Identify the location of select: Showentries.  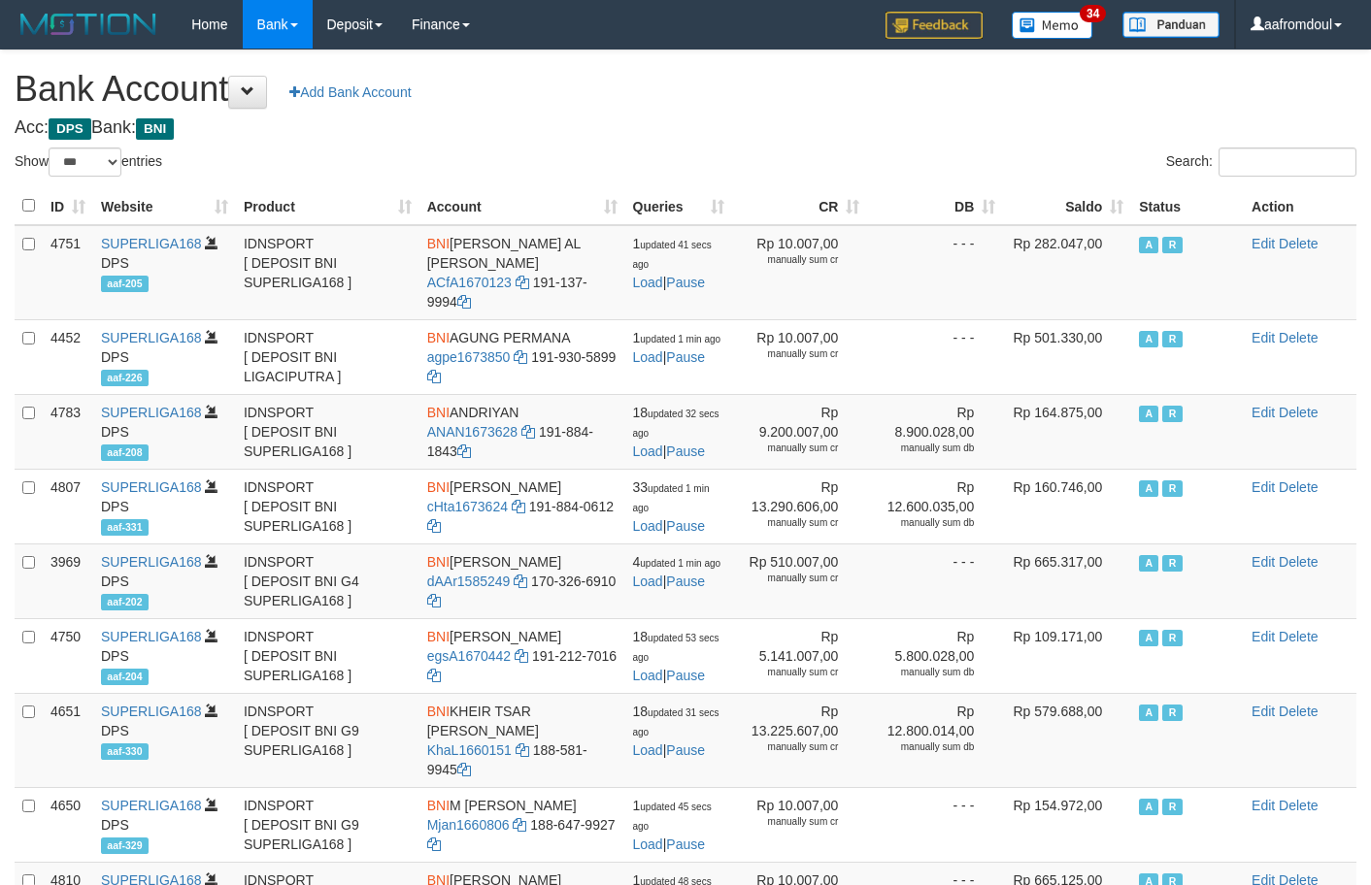
(84, 162).